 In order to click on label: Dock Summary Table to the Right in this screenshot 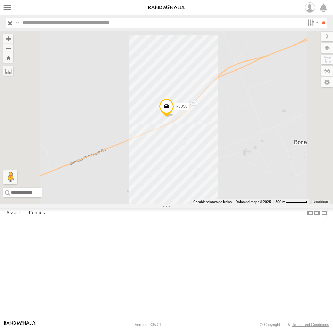, I will do `click(317, 213)`.